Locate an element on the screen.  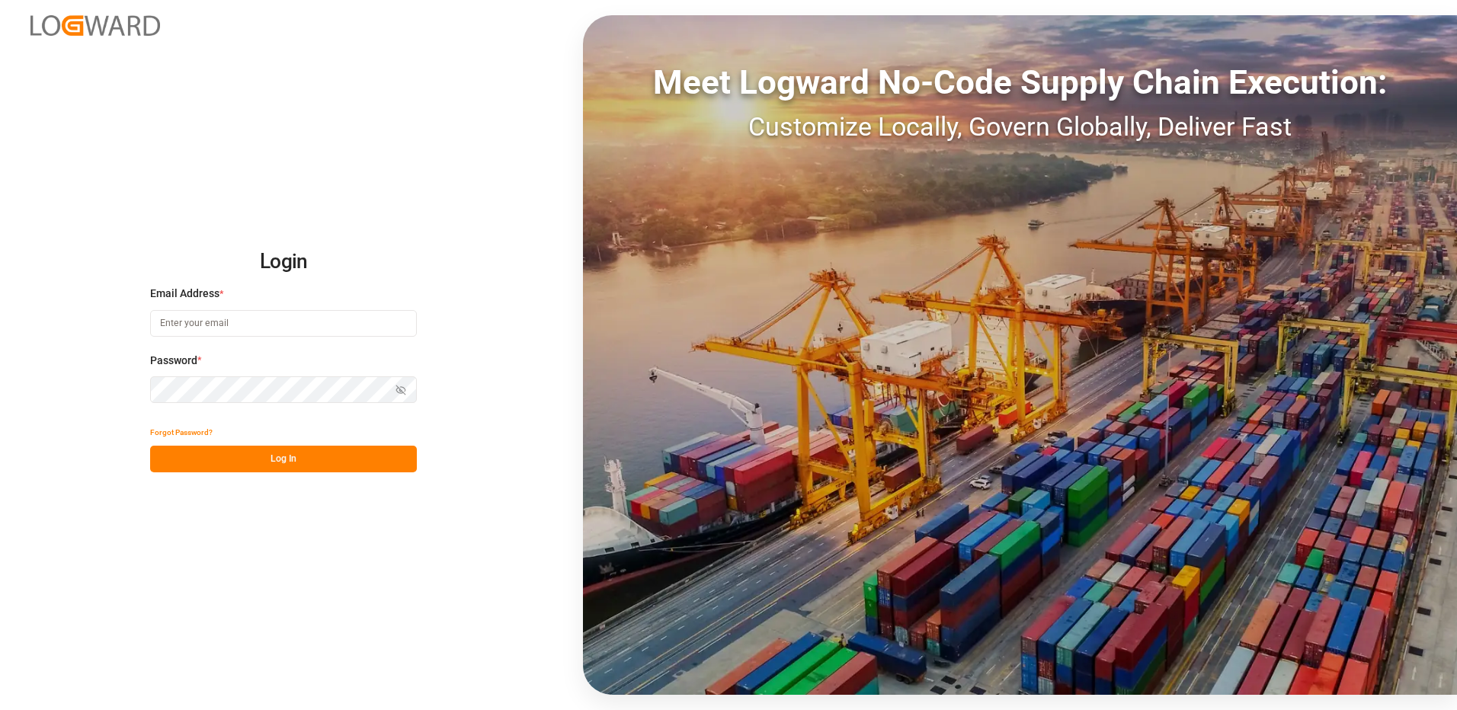
button: Log In is located at coordinates (283, 459).